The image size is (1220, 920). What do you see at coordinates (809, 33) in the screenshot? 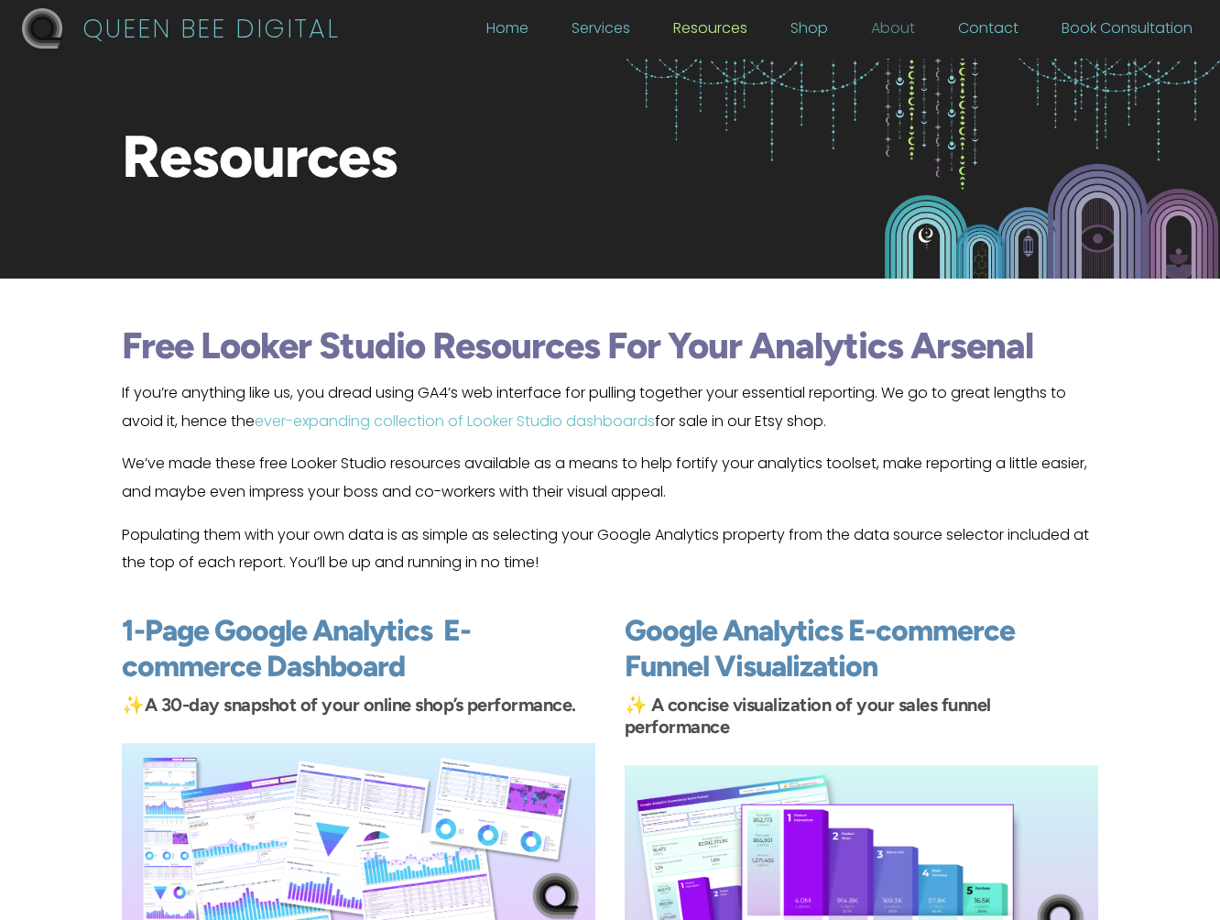
I see `a: Shop` at bounding box center [809, 33].